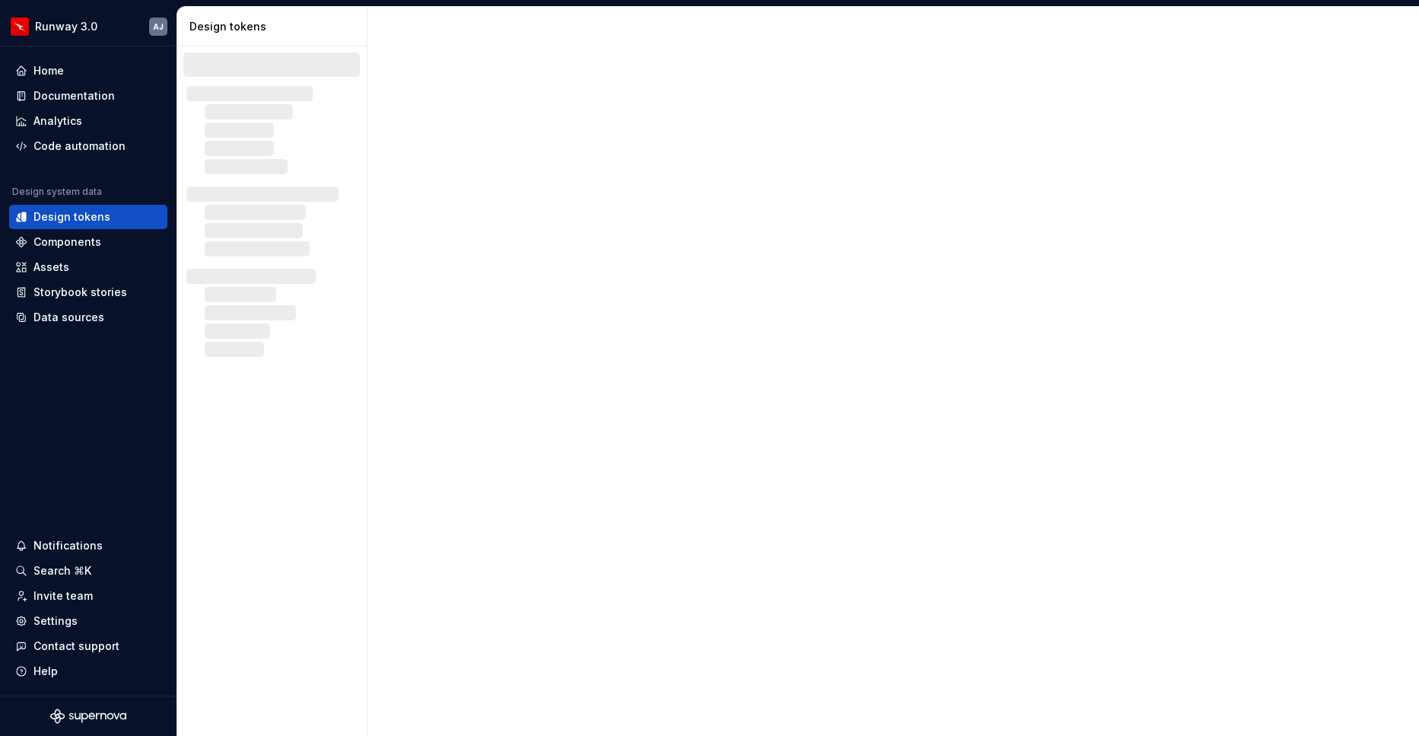  I want to click on img: 6b187050-a3ed-48aa-8485-808e17fcee26.png, so click(20, 27).